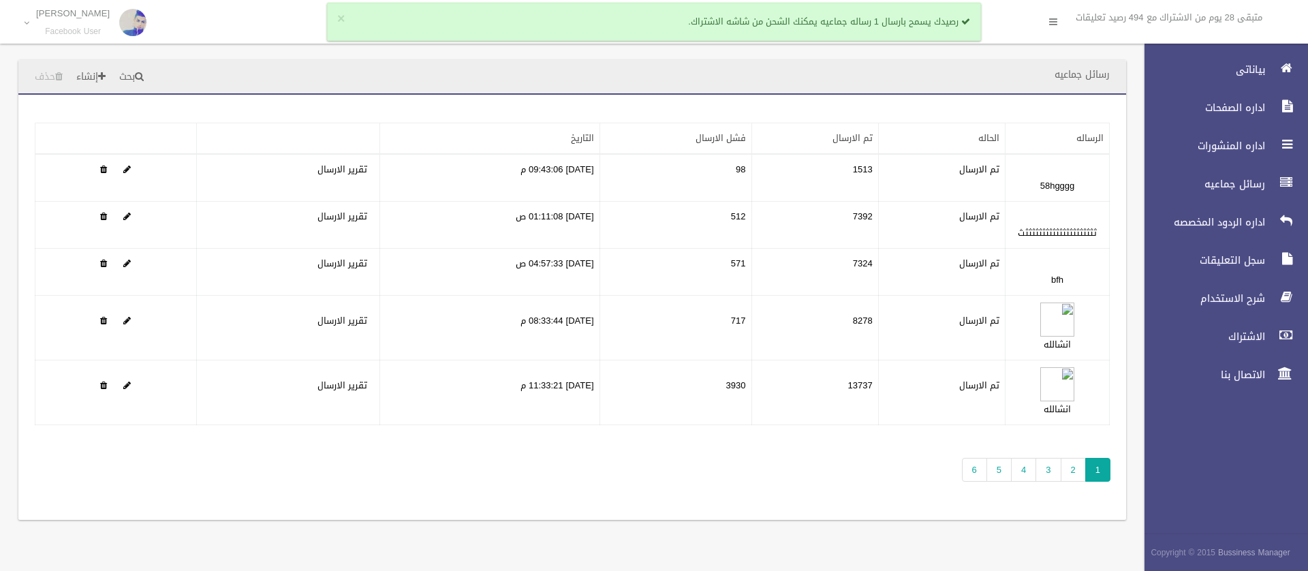  What do you see at coordinates (675, 392) in the screenshot?
I see `td: 3930` at bounding box center [675, 392].